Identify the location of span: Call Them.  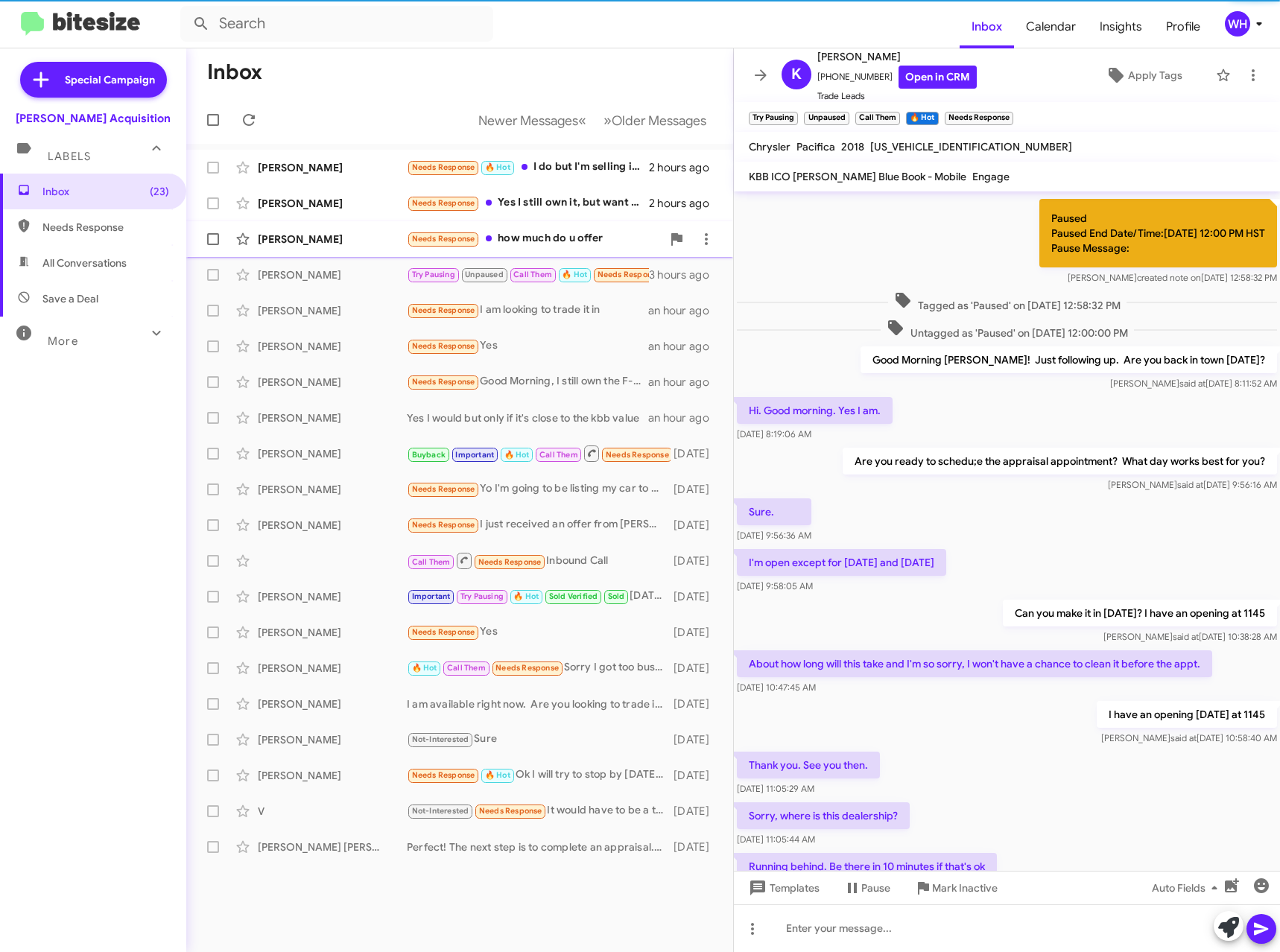
(533, 274).